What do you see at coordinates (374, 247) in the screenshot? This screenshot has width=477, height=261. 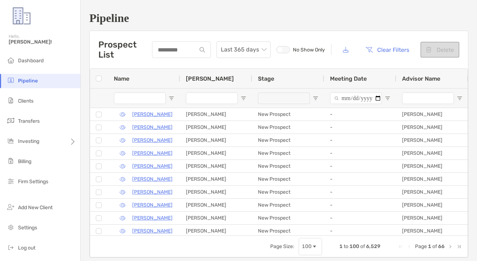 I see `span: 6,529` at bounding box center [374, 247].